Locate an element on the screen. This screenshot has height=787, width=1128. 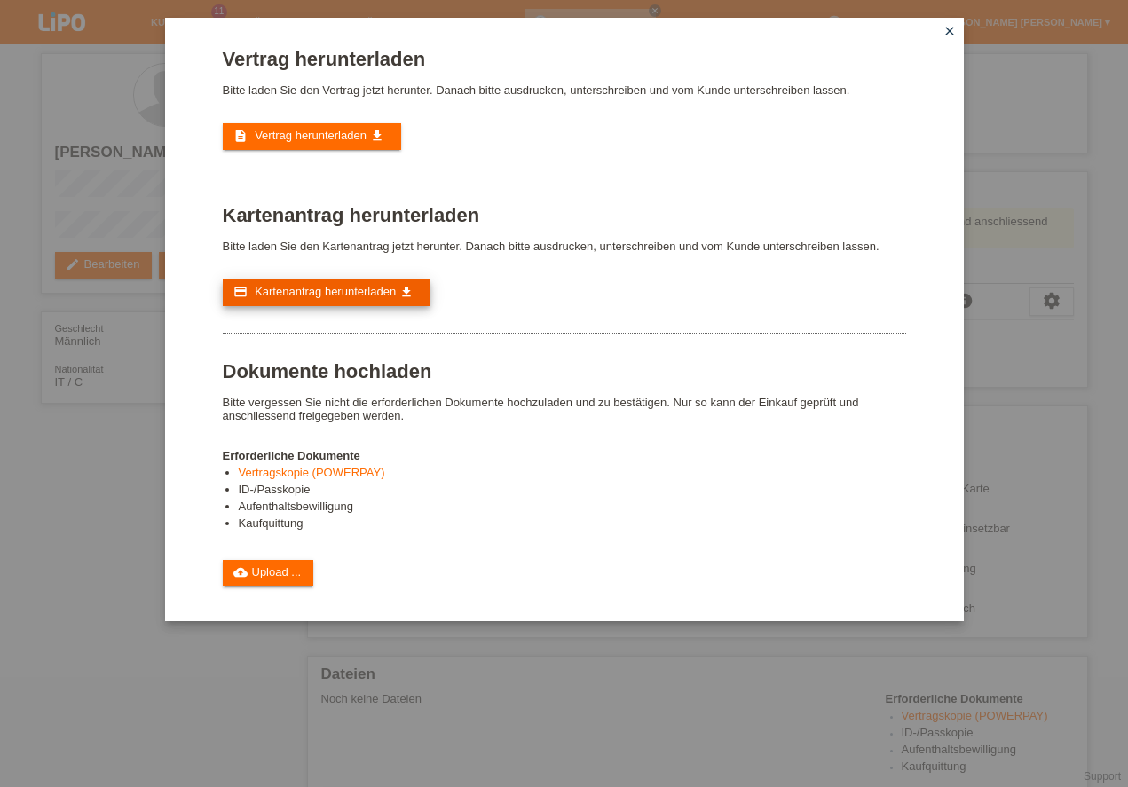
h1: Dokumente hochladen is located at coordinates (564, 371).